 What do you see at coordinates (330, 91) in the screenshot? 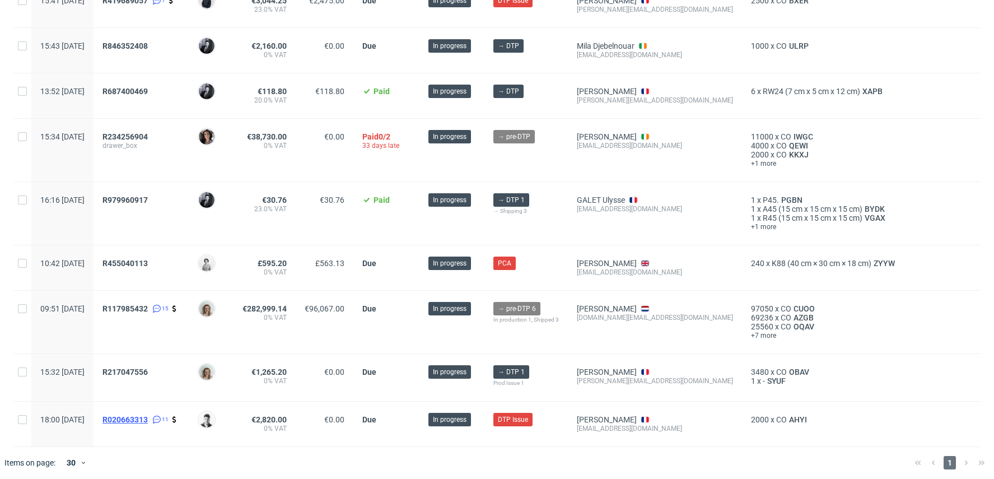
I see `span: €118.80` at bounding box center [330, 91].